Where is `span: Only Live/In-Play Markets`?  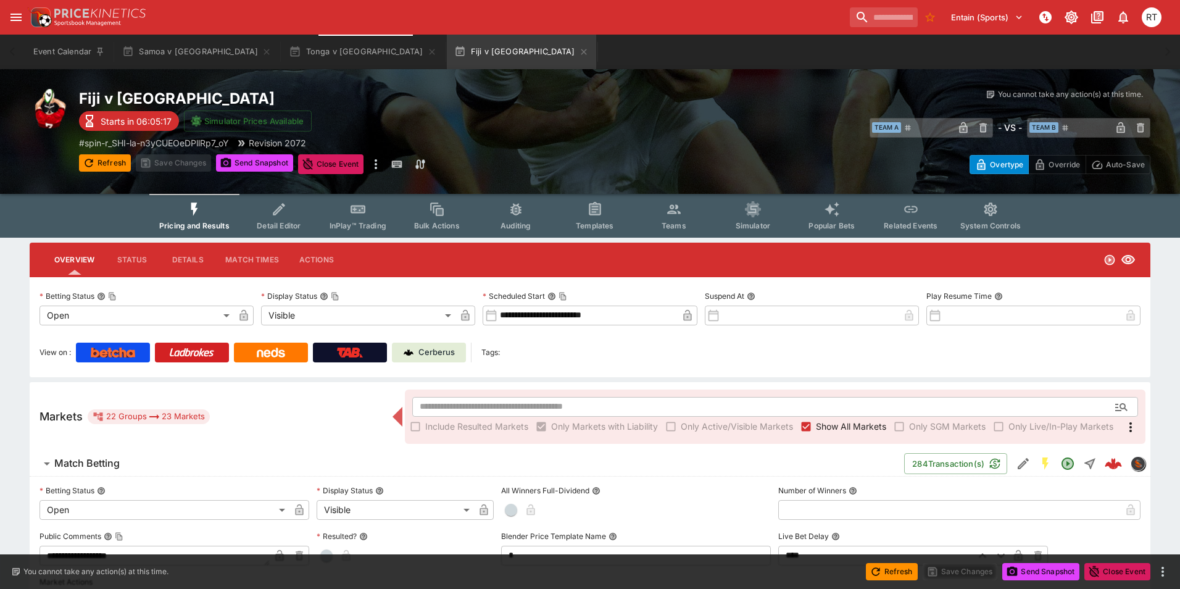 span: Only Live/In-Play Markets is located at coordinates (1061, 426).